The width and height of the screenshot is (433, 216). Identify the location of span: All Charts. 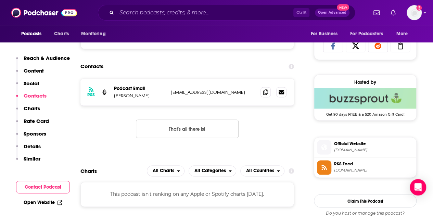
(163, 171).